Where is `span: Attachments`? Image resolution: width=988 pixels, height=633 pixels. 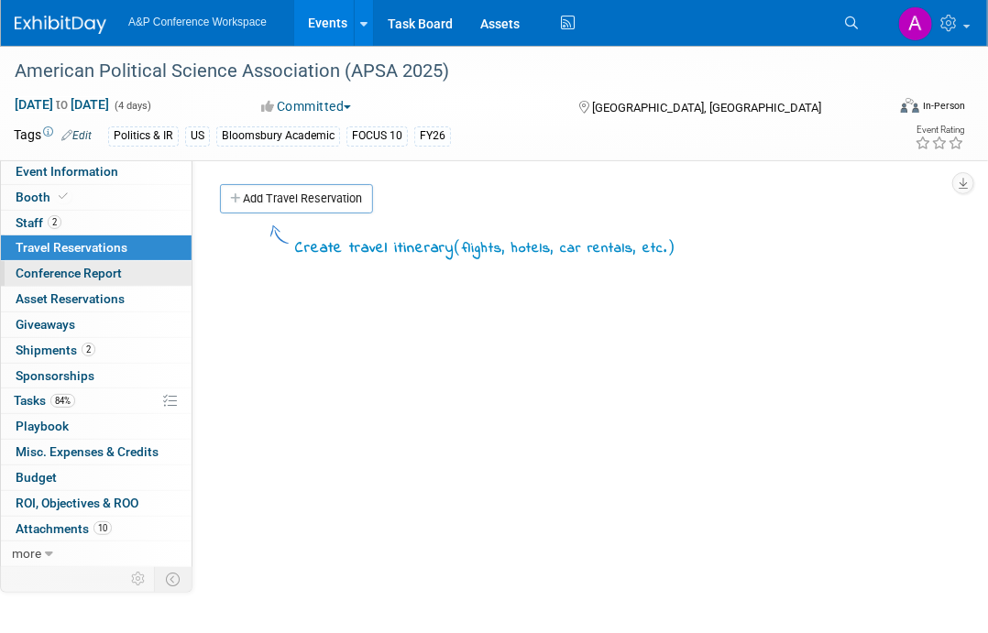
span: Attachments is located at coordinates (63, 529).